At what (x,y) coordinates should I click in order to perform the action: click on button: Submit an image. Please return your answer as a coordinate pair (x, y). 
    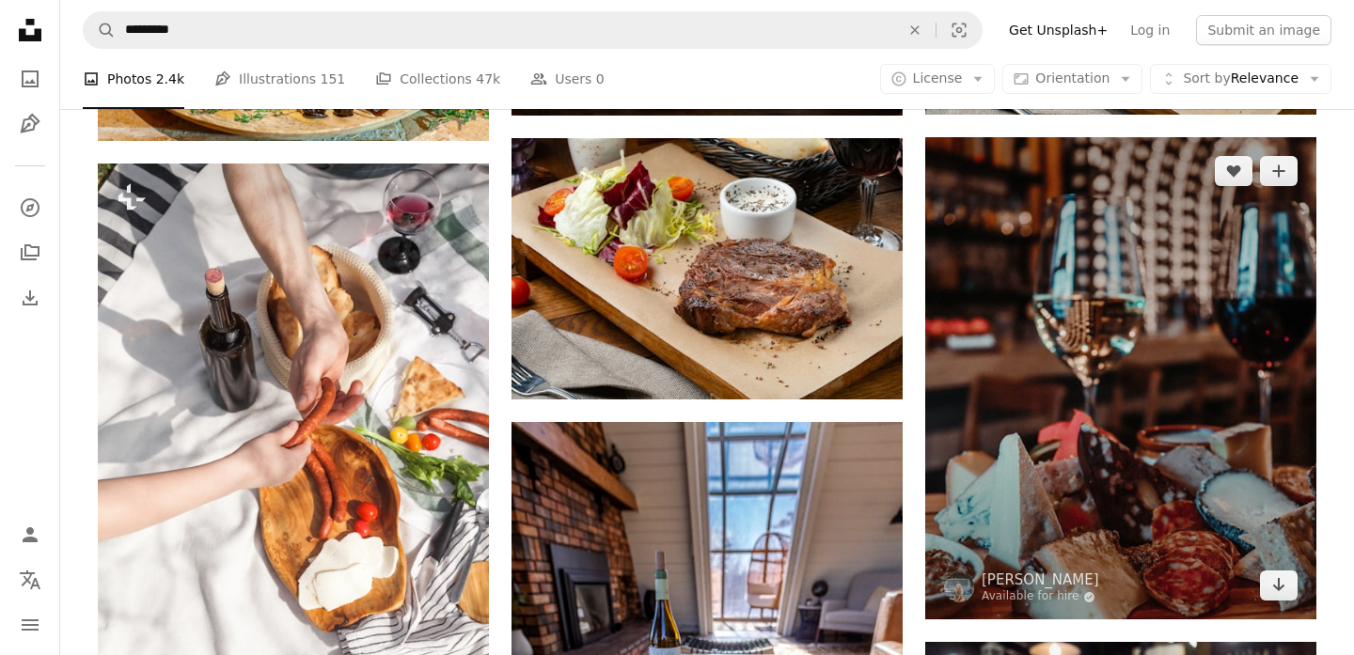
    Looking at the image, I should click on (1264, 30).